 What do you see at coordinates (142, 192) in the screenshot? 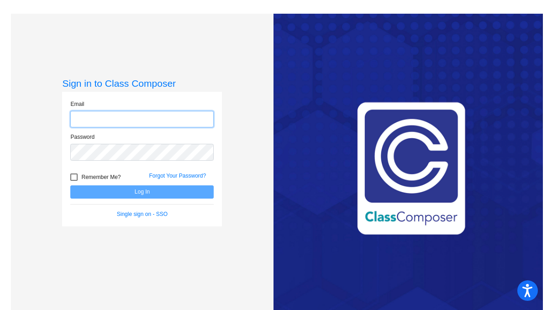
I see `button: Log In` at bounding box center [142, 192].